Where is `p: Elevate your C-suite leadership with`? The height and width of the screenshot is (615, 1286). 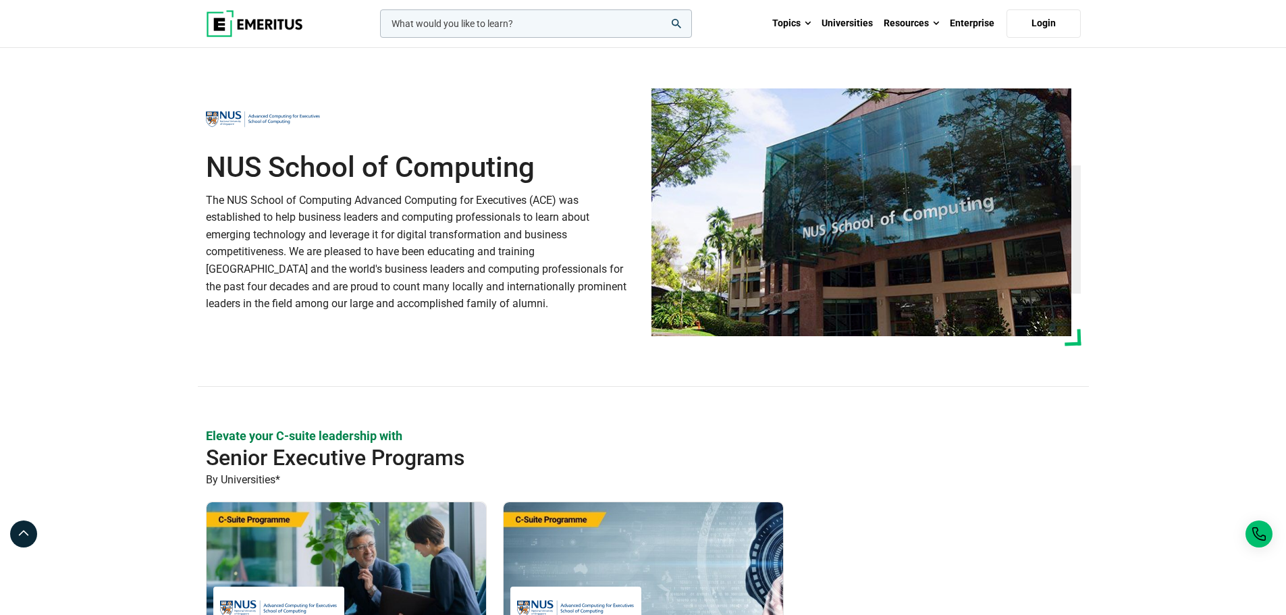
p: Elevate your C-suite leadership with is located at coordinates (643, 435).